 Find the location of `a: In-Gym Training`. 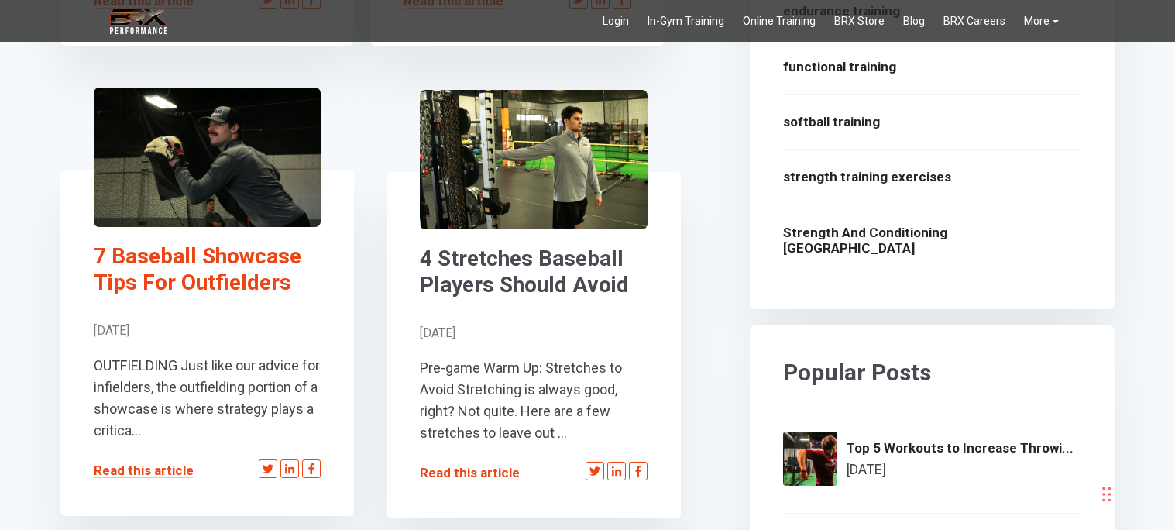

a: In-Gym Training is located at coordinates (686, 21).